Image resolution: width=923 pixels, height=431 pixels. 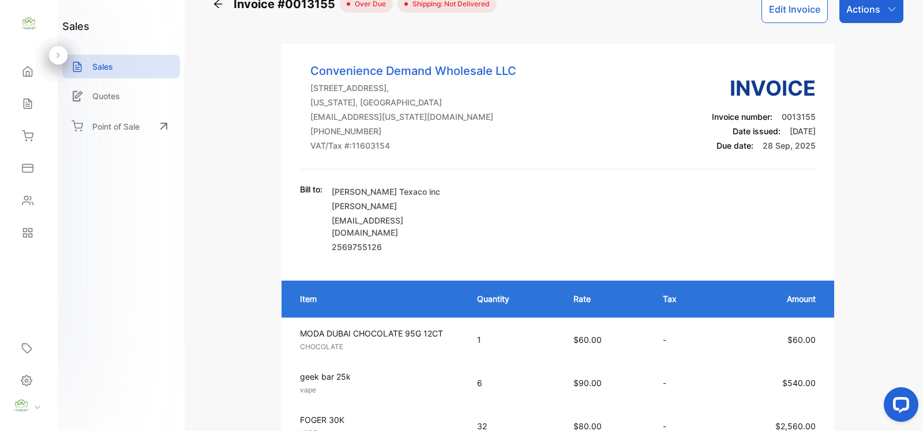 What do you see at coordinates (764, 88) in the screenshot?
I see `h3: Invoice` at bounding box center [764, 88].